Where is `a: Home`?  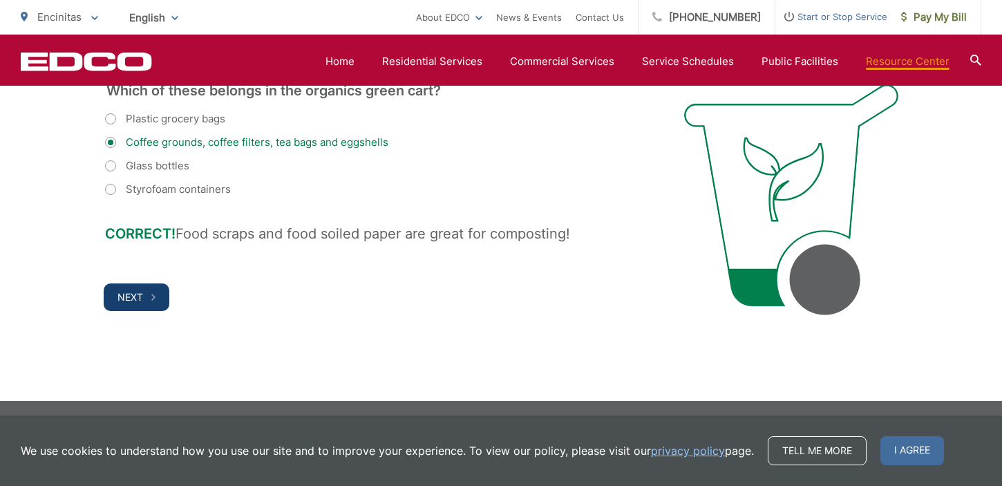 a: Home is located at coordinates (340, 61).